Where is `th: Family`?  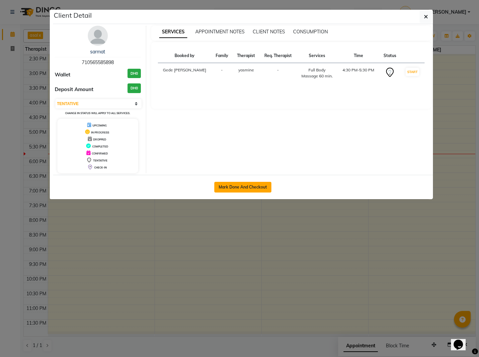 th: Family is located at coordinates (222, 56).